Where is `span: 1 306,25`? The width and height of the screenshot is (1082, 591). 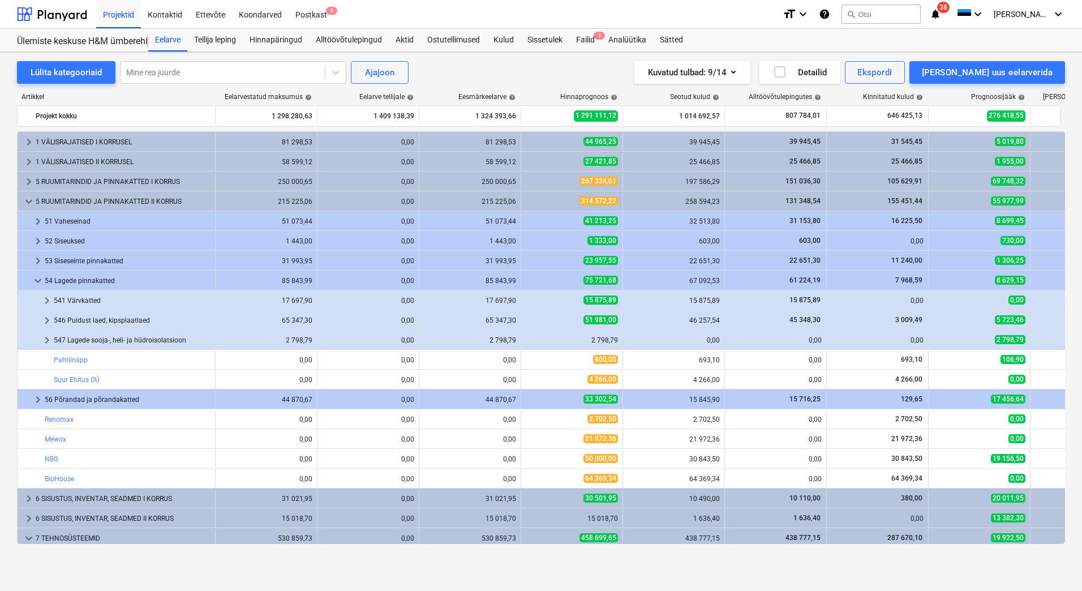
span: 1 306,25 is located at coordinates (1011, 260).